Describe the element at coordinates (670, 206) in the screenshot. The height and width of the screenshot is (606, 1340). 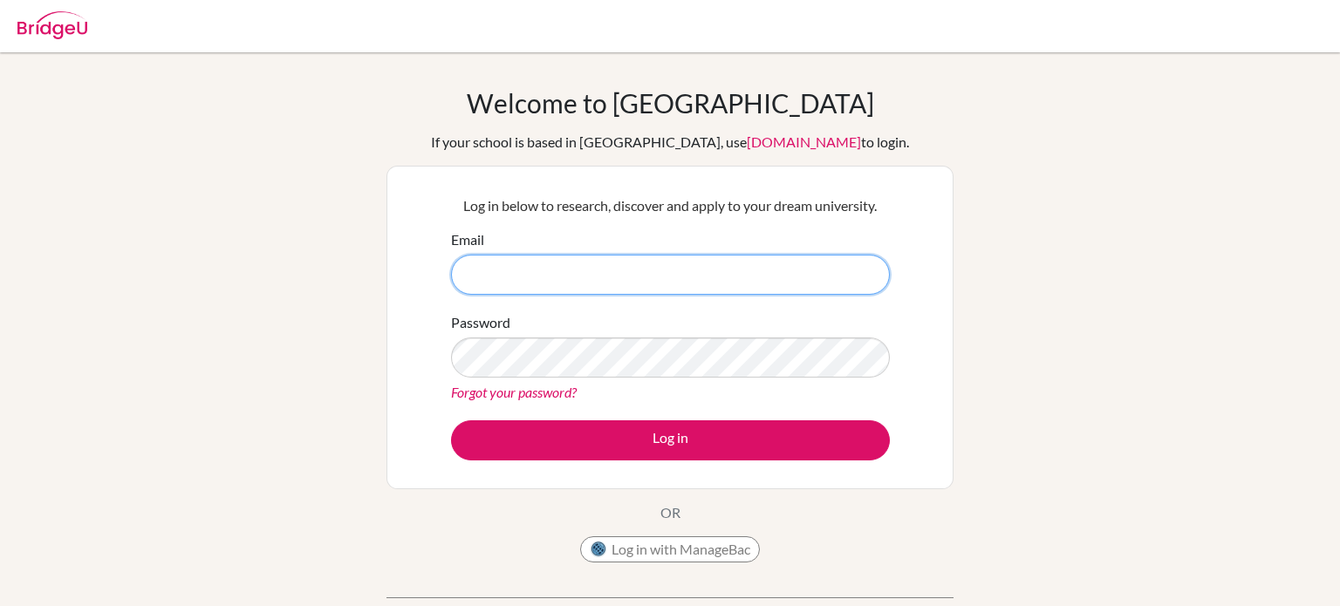
I see `p: Log in below to research, discover and apply to your dream university.` at that location.